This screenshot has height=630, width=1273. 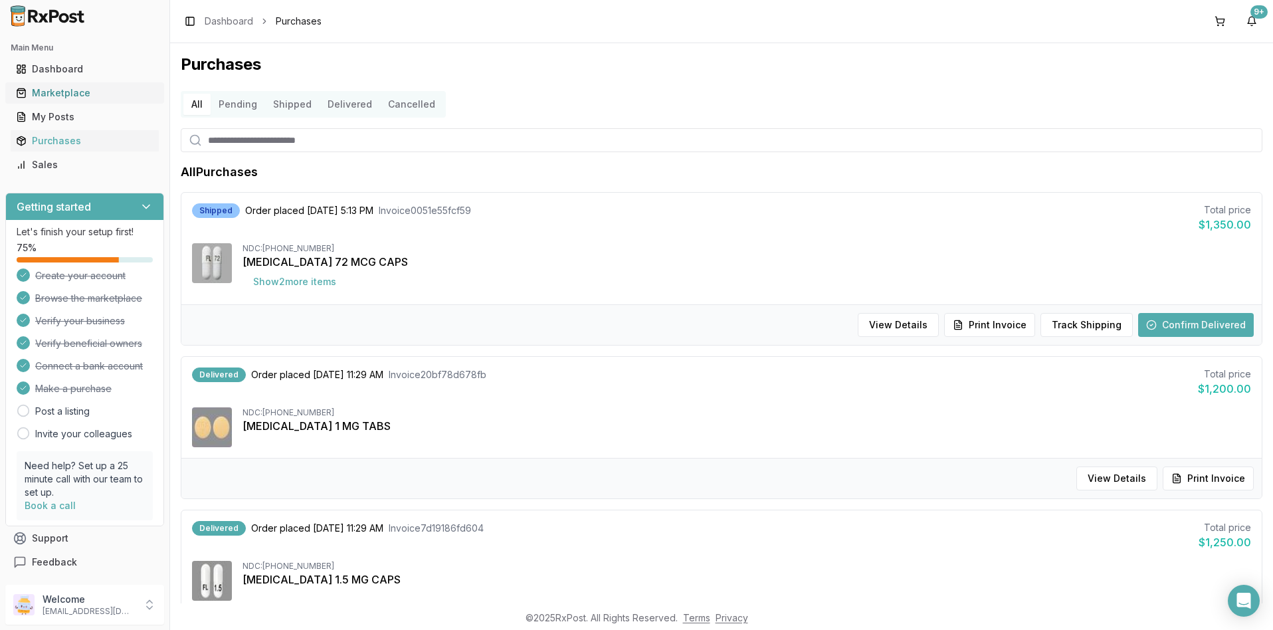 What do you see at coordinates (84, 117) in the screenshot?
I see `div: My Posts` at bounding box center [84, 117].